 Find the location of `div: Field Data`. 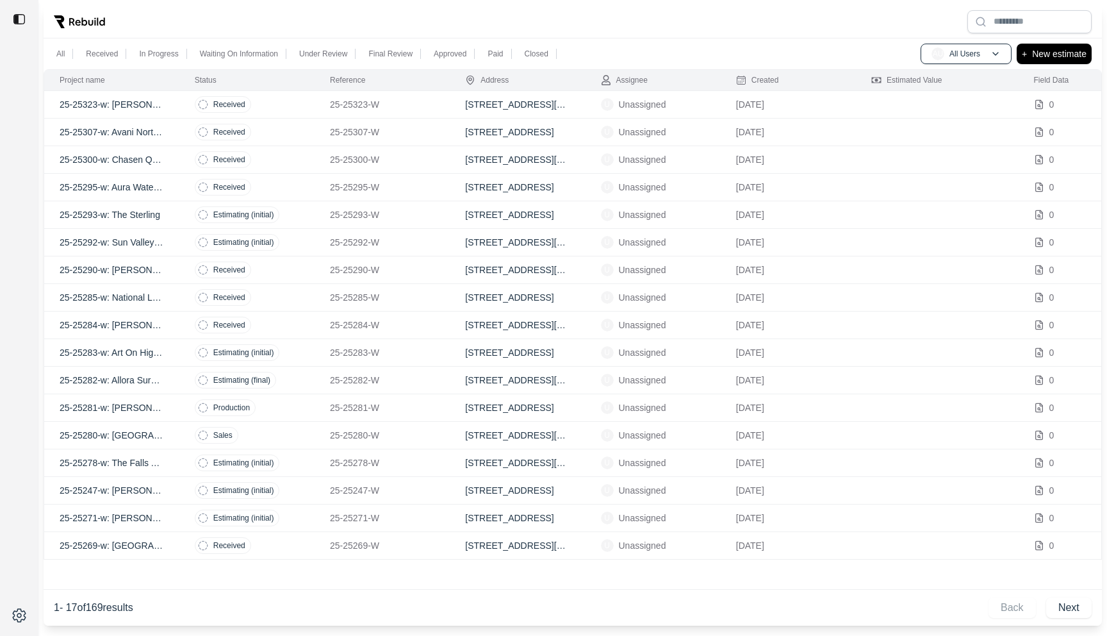

div: Field Data is located at coordinates (1052, 80).